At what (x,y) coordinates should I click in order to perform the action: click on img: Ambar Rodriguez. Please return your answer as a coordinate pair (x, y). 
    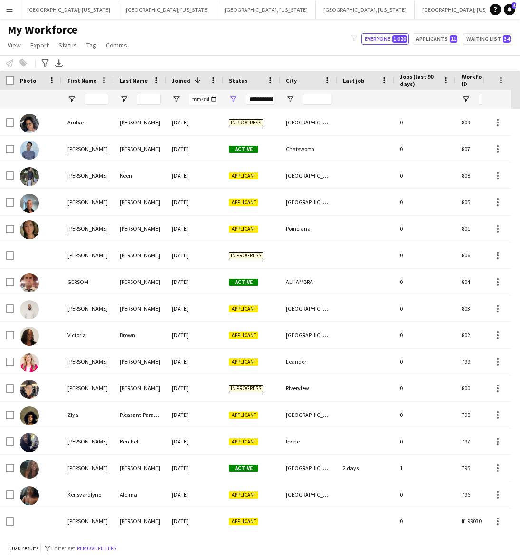
    Looking at the image, I should click on (29, 123).